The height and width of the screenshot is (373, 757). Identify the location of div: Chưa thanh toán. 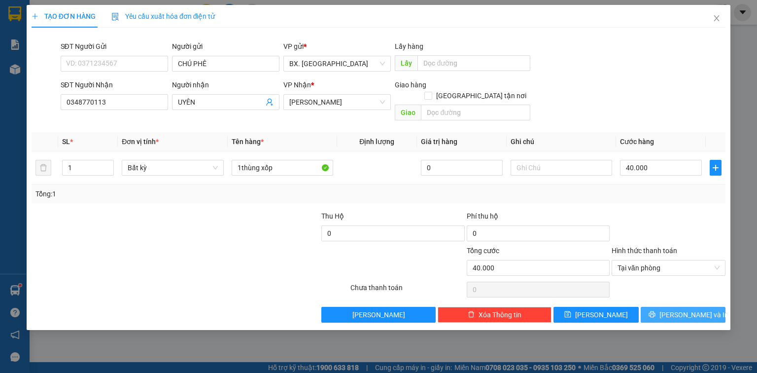
(407, 290).